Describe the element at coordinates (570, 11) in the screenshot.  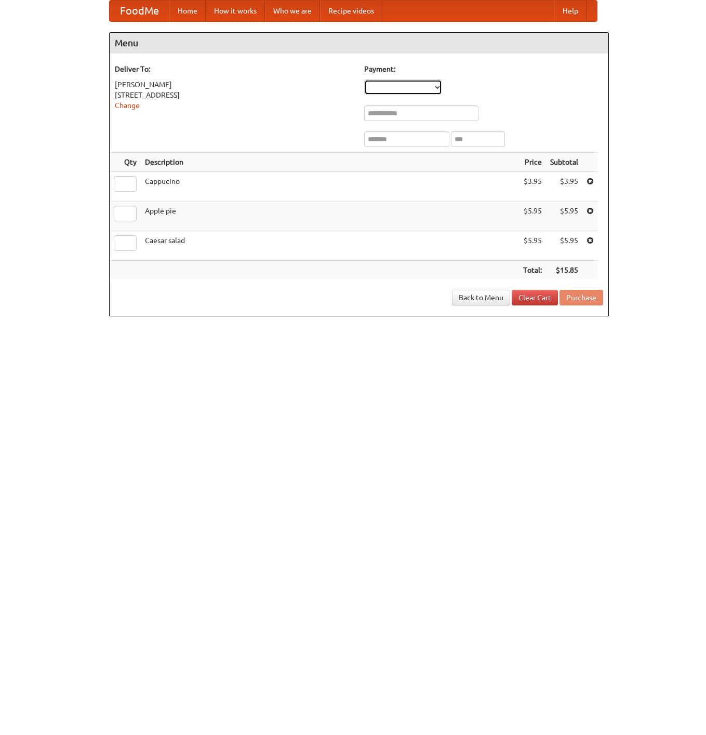
I see `a: Help` at that location.